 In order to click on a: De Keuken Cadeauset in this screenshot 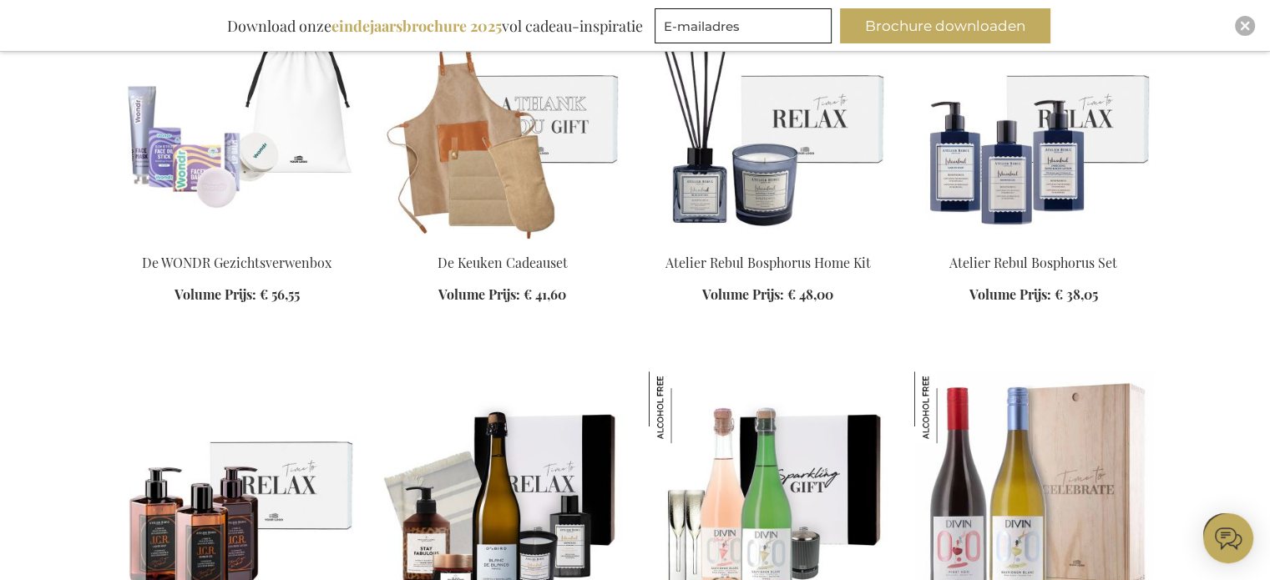, I will do `click(503, 262)`.